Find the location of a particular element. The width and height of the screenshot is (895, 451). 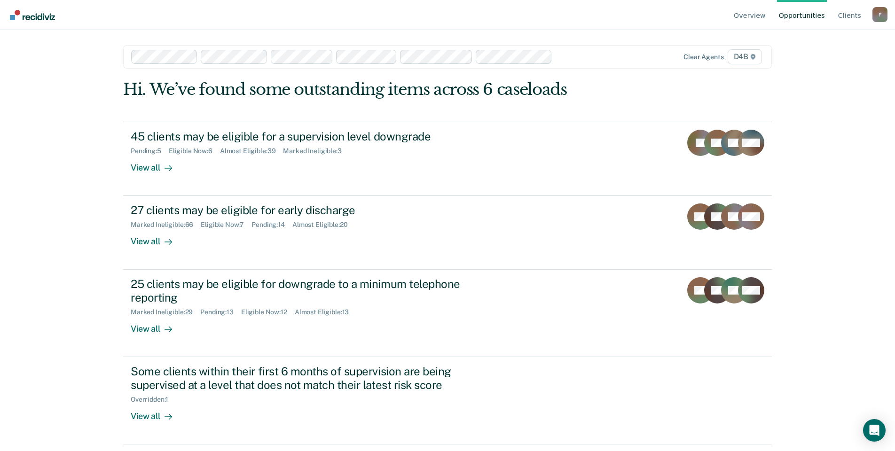

div: Pending : 13 is located at coordinates (220, 312).